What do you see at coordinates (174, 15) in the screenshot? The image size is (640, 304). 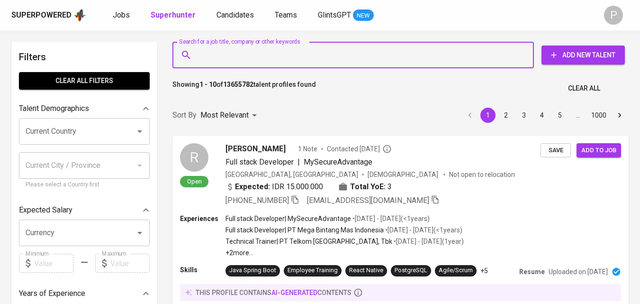 I see `a: Superhunter` at bounding box center [174, 15].